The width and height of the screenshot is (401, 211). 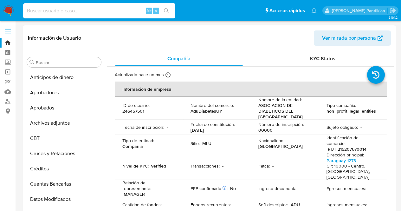 What do you see at coordinates (205, 166) in the screenshot?
I see `p: Transacciones :` at bounding box center [205, 166].